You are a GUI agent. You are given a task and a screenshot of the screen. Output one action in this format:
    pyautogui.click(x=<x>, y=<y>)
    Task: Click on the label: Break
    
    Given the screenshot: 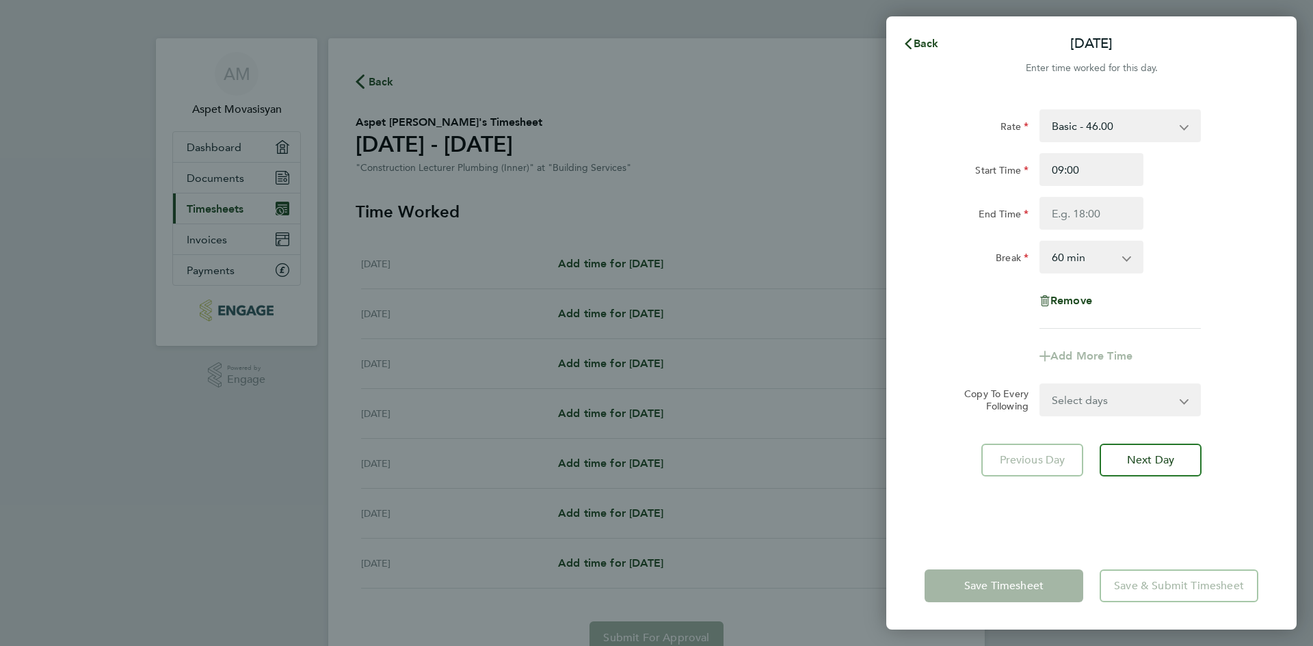 What is the action you would take?
    pyautogui.click(x=1012, y=260)
    